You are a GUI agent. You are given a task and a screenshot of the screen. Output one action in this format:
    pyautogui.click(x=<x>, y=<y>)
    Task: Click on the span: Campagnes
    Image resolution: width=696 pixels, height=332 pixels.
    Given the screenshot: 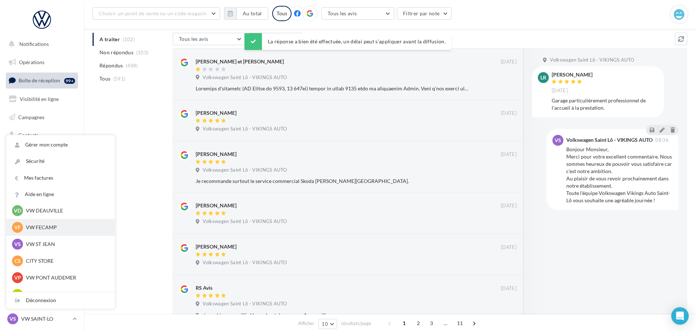 What is the action you would take?
    pyautogui.click(x=31, y=117)
    